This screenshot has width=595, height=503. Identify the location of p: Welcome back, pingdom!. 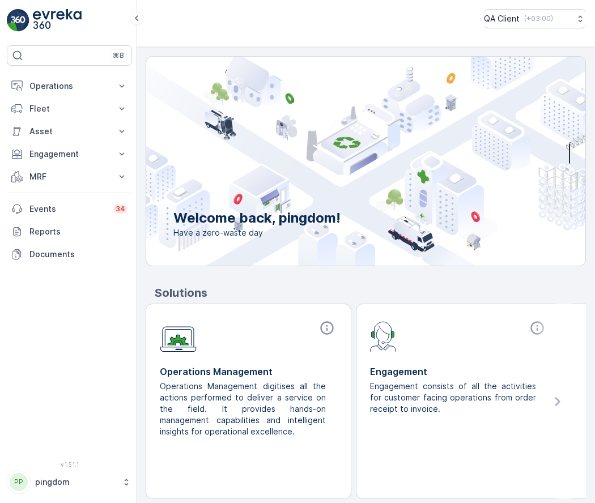
(257, 218).